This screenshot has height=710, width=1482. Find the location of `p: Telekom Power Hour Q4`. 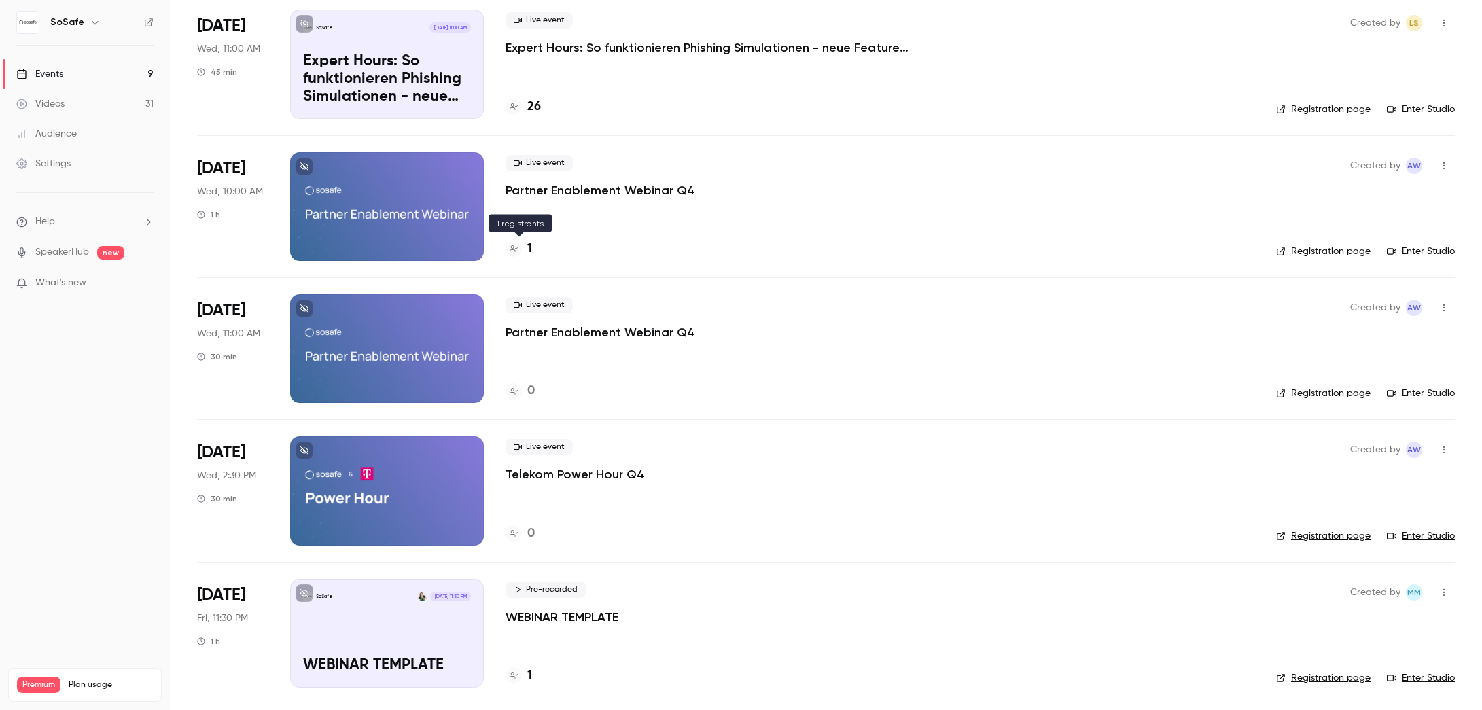

p: Telekom Power Hour Q4 is located at coordinates (575, 474).